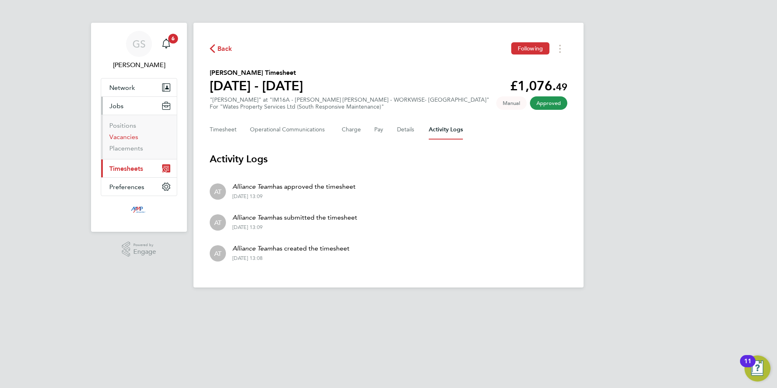 The width and height of the screenshot is (777, 388). I want to click on button: Network, so click(139, 87).